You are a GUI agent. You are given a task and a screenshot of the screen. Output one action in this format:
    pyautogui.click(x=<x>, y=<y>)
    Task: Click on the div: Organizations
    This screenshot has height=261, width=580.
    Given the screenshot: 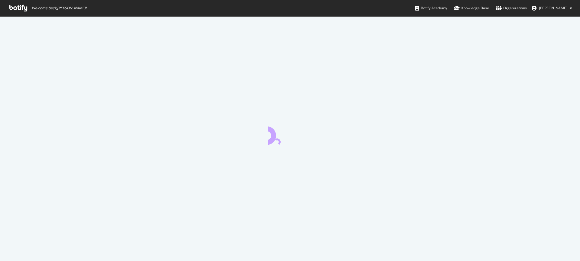 What is the action you would take?
    pyautogui.click(x=511, y=8)
    